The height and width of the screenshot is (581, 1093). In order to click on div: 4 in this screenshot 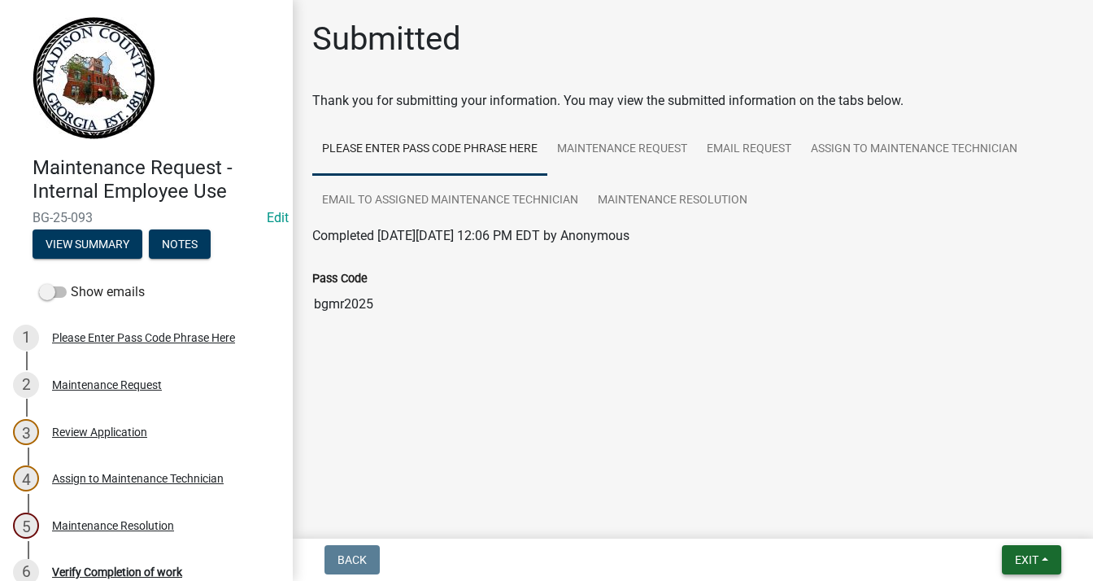, I will do `click(26, 478)`.